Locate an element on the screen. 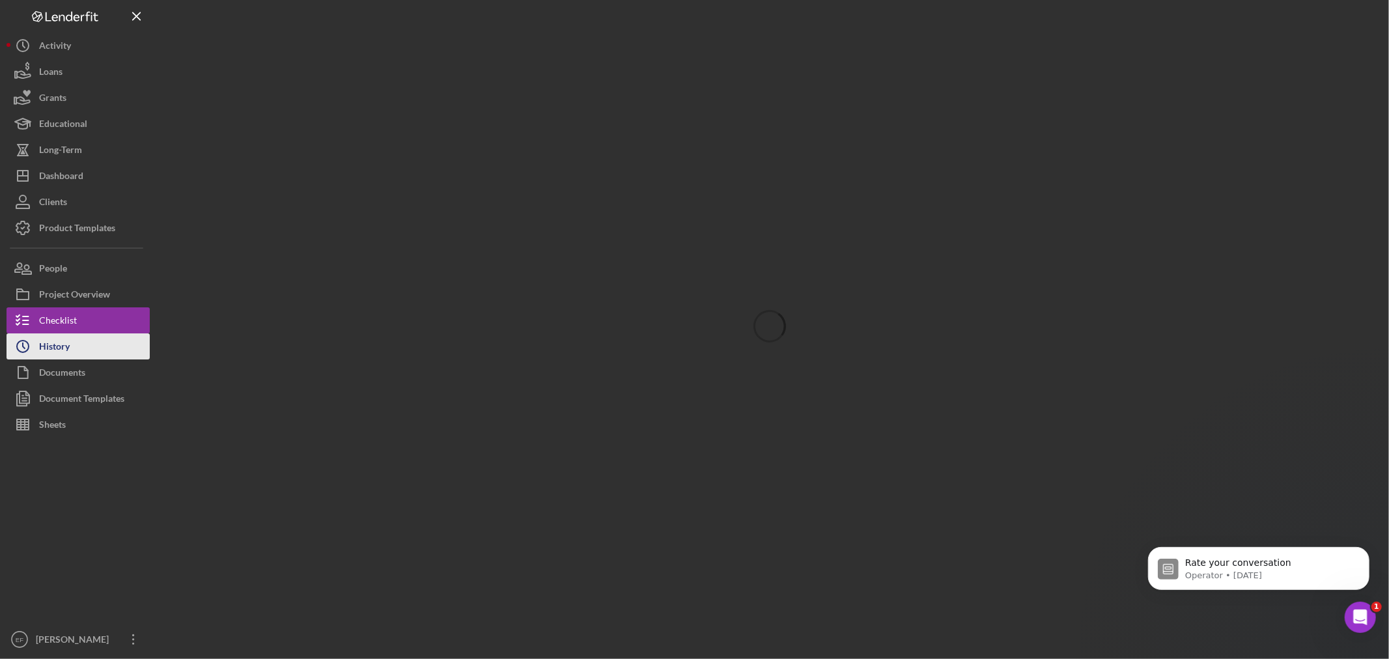  div: Product Templates is located at coordinates (77, 229).